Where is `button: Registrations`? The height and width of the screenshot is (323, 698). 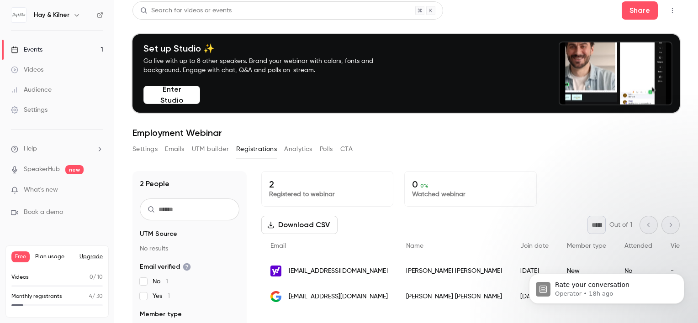 button: Registrations is located at coordinates (256, 149).